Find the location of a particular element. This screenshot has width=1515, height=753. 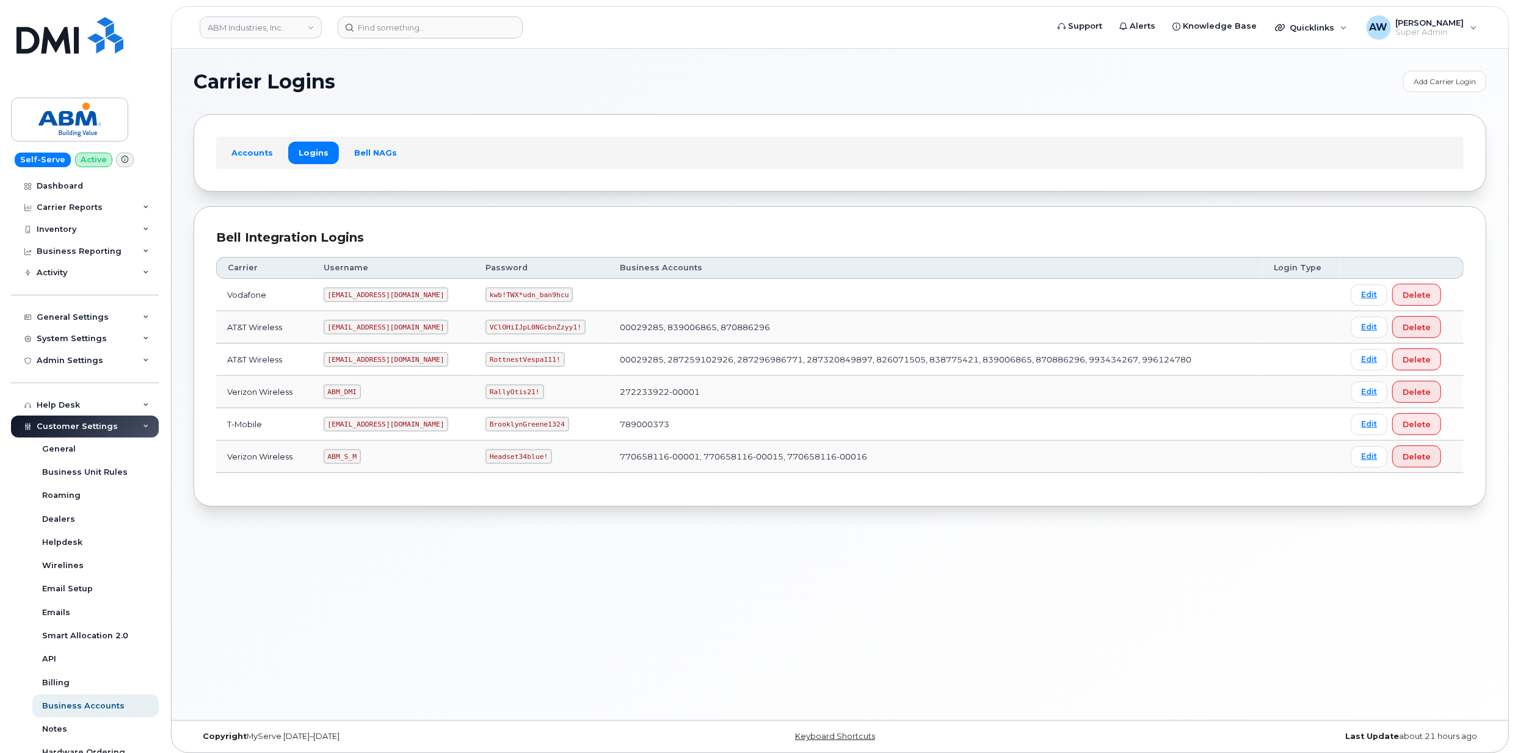

code: BrooklynGreene1324 is located at coordinates (527, 424).